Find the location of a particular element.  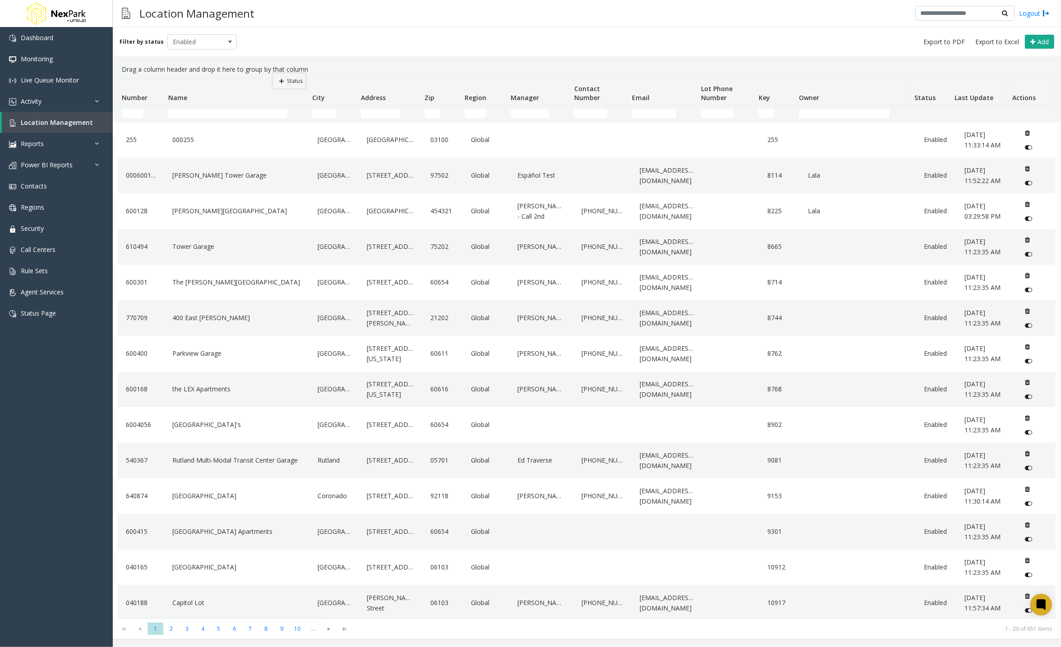

span: Page 10 is located at coordinates (297, 629).